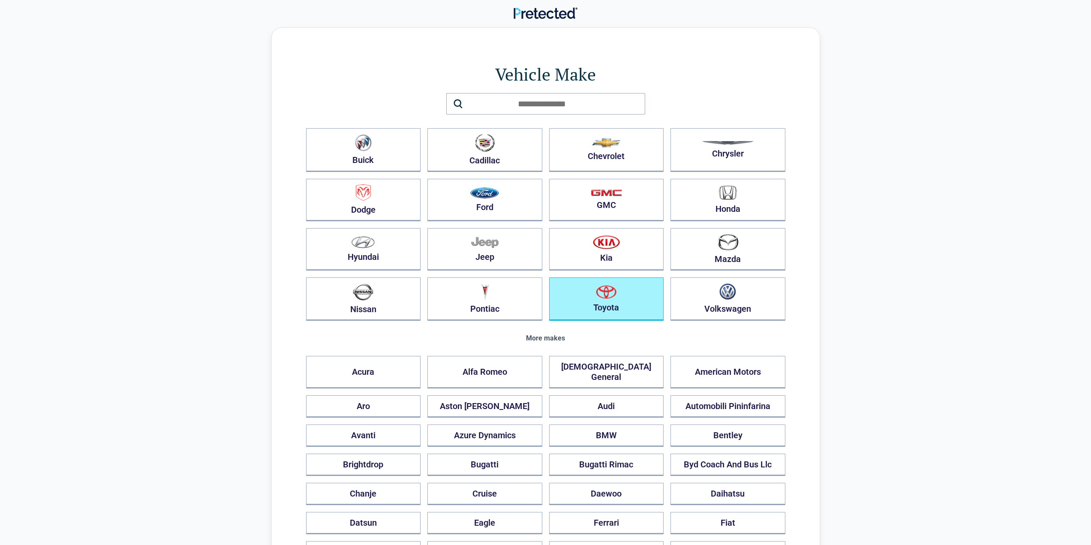 This screenshot has height=545, width=1091. What do you see at coordinates (607, 407) in the screenshot?
I see `button: Audi` at bounding box center [607, 407].